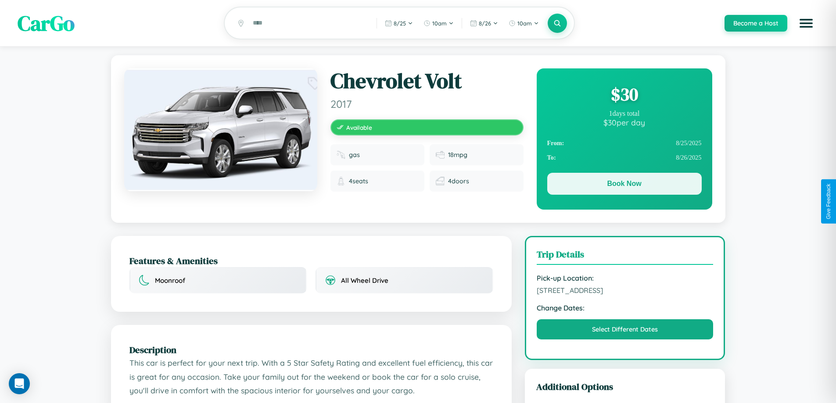 This screenshot has width=836, height=403. I want to click on span: 8 / 25, so click(400, 23).